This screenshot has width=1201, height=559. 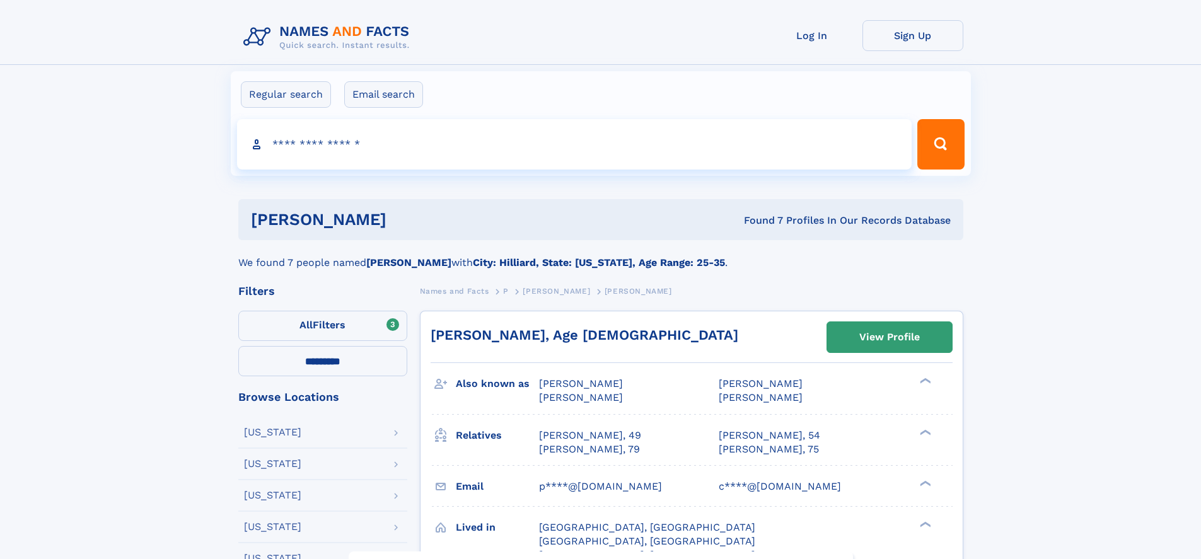 I want to click on input: search input, so click(x=574, y=144).